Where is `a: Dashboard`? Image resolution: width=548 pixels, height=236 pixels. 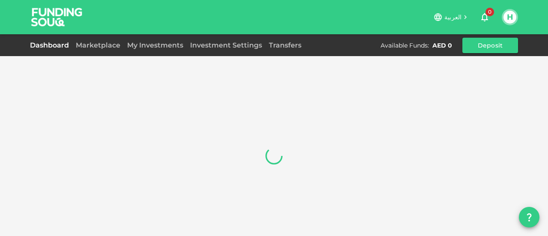 a: Dashboard is located at coordinates (51, 45).